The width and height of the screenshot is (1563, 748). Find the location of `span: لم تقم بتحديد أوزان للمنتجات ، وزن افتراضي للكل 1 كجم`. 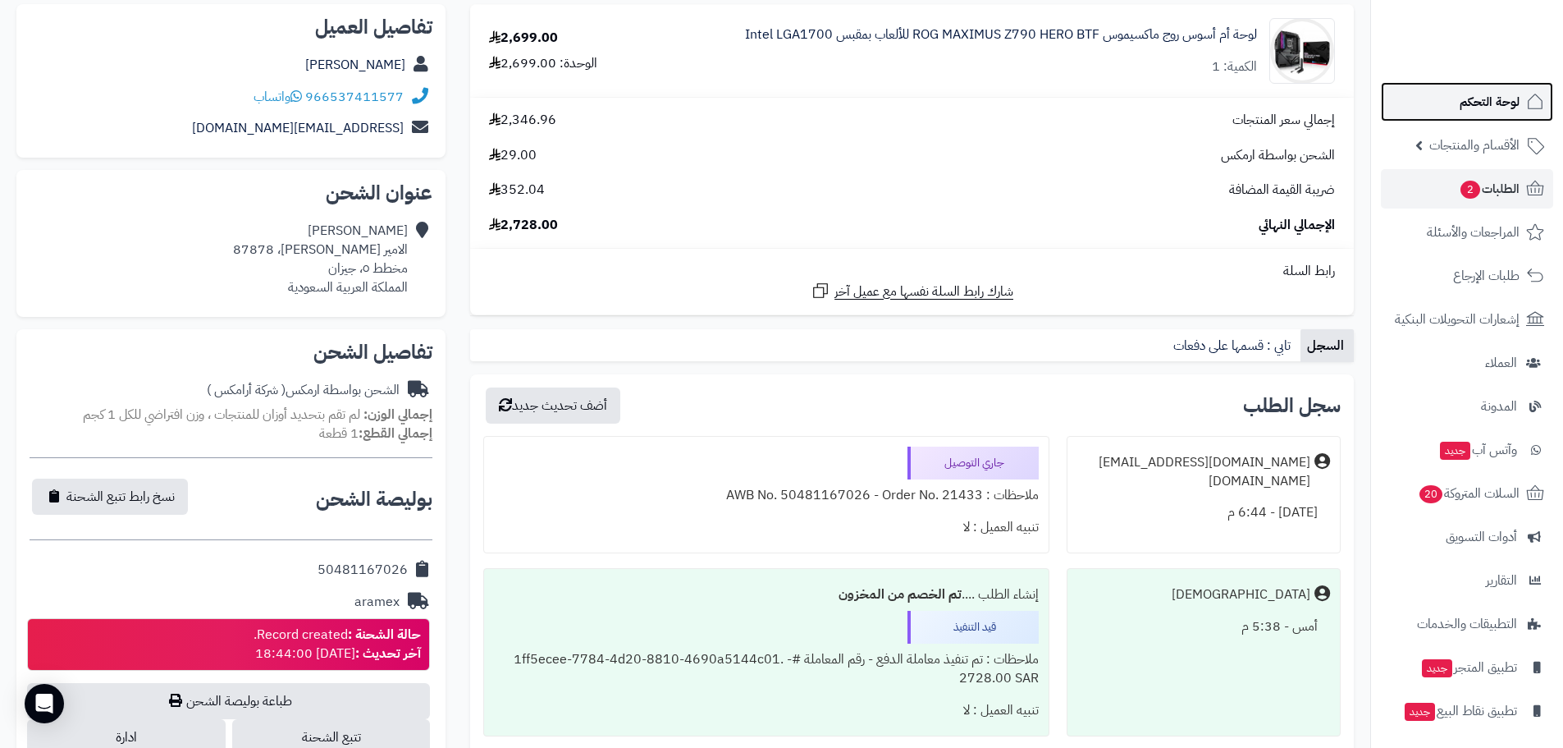

span: لم تقم بتحديد أوزان للمنتجات ، وزن افتراضي للكل 1 كجم is located at coordinates (222, 414).